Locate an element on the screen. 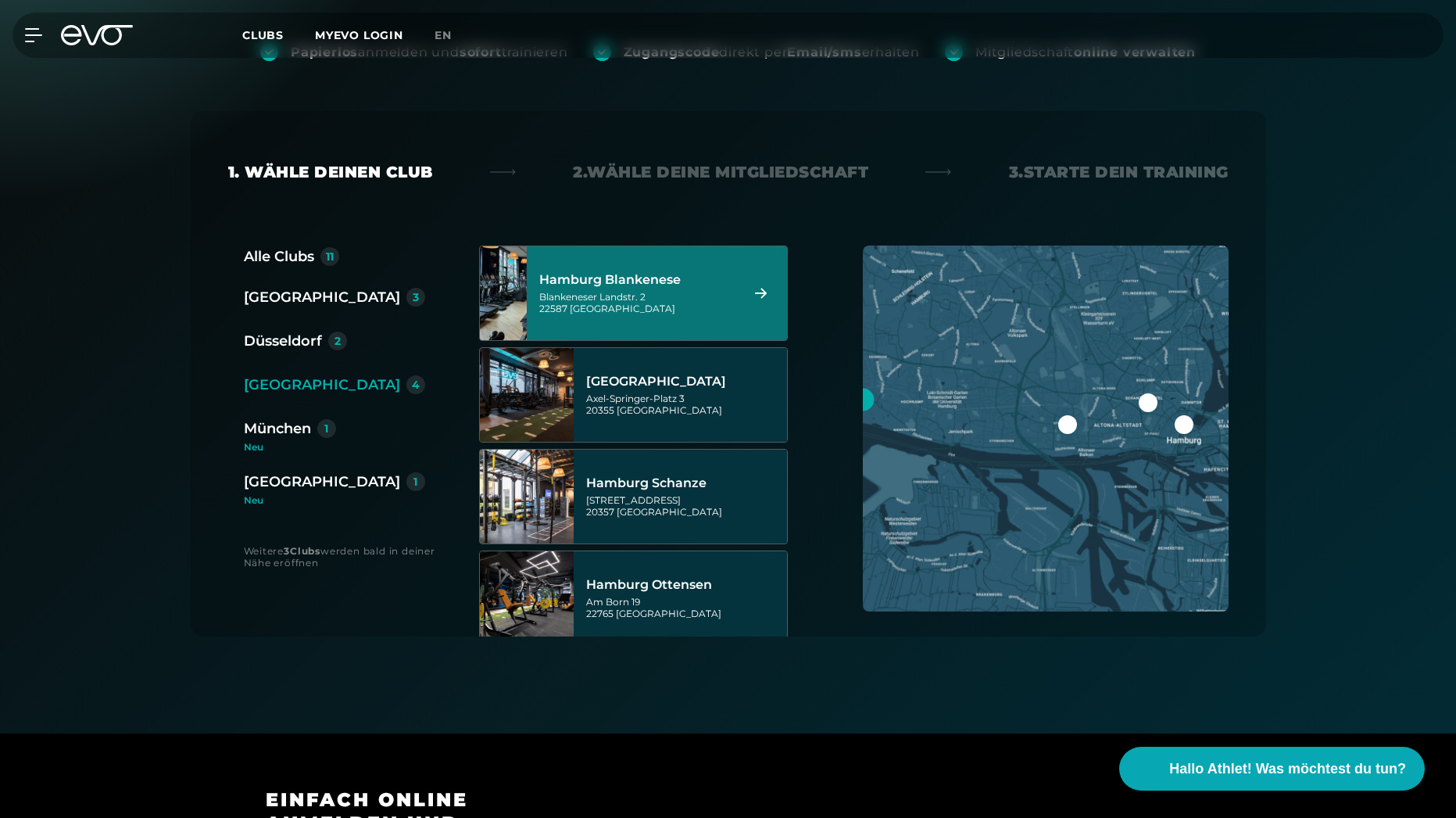  div: Hamburg Blankenese is located at coordinates (636, 280).